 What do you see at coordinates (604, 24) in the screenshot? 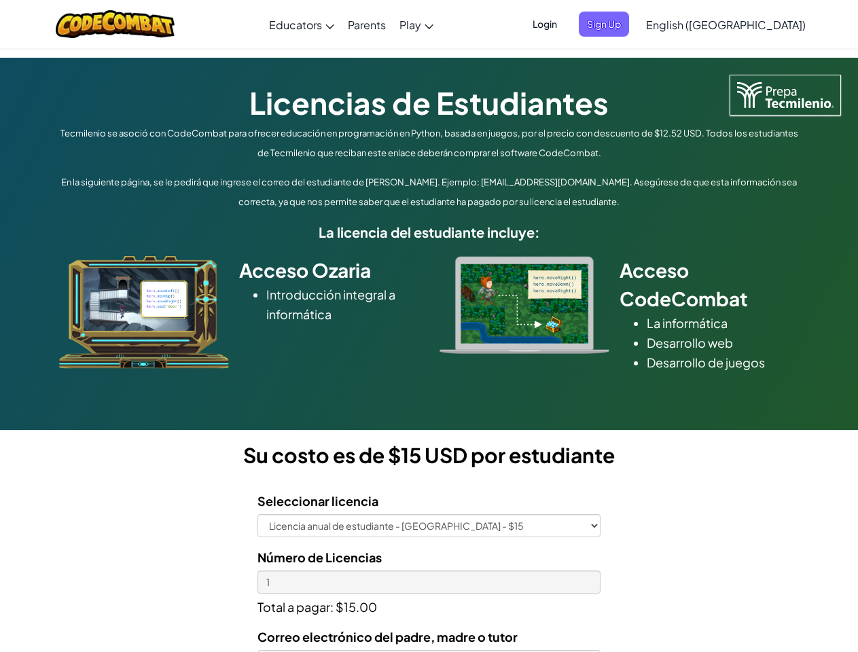
I see `span: Sign Up` at bounding box center [604, 24].